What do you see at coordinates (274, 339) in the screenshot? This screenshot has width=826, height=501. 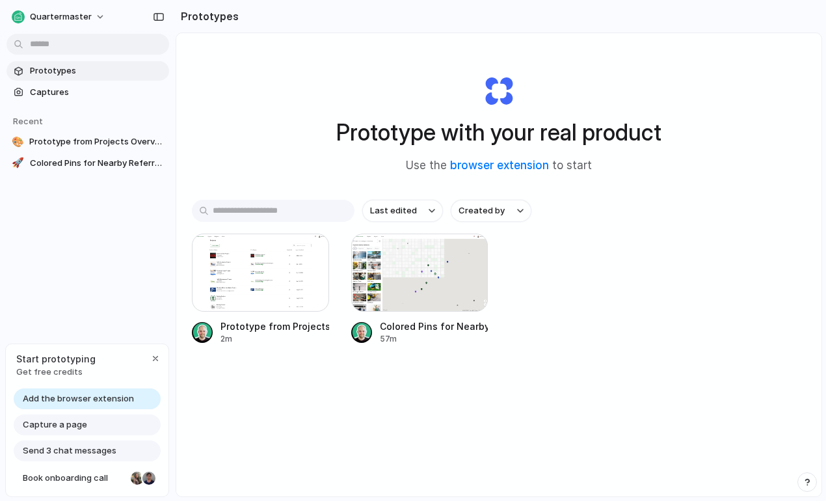 I see `div: 2m` at bounding box center [274, 339].